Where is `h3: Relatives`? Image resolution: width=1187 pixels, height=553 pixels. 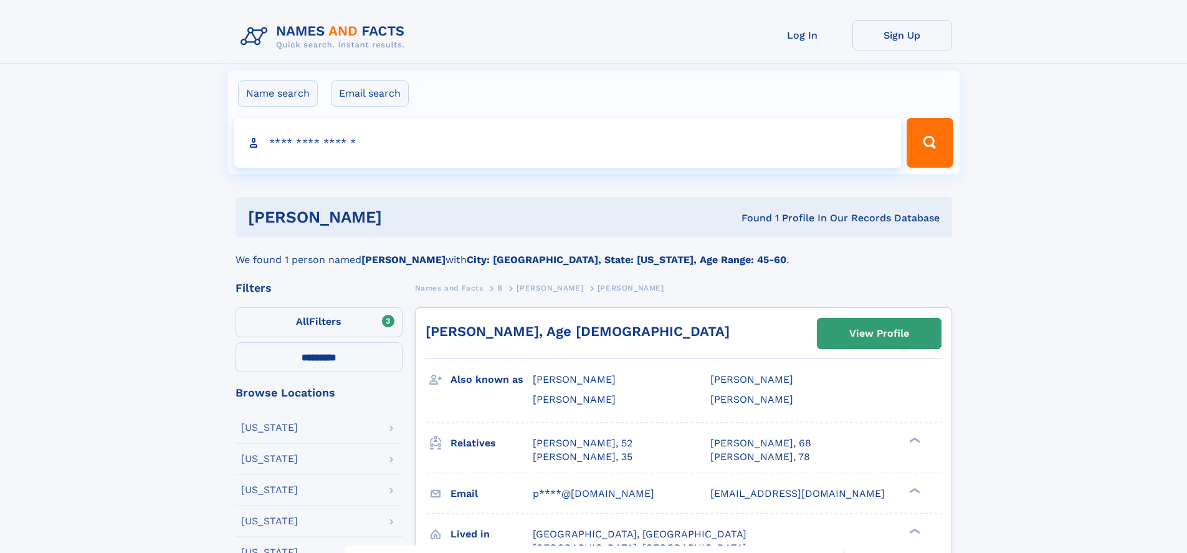
h3: Relatives is located at coordinates (492, 443).